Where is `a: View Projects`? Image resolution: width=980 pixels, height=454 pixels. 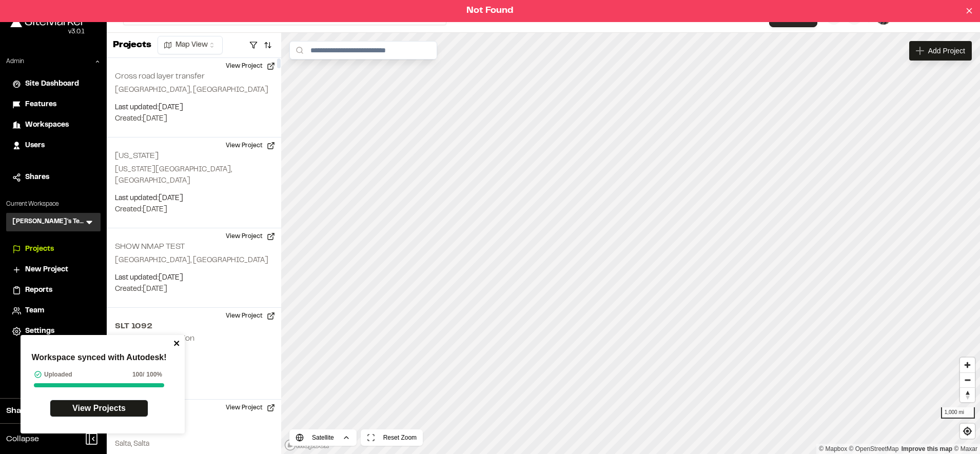 a: View Projects is located at coordinates (99, 409).